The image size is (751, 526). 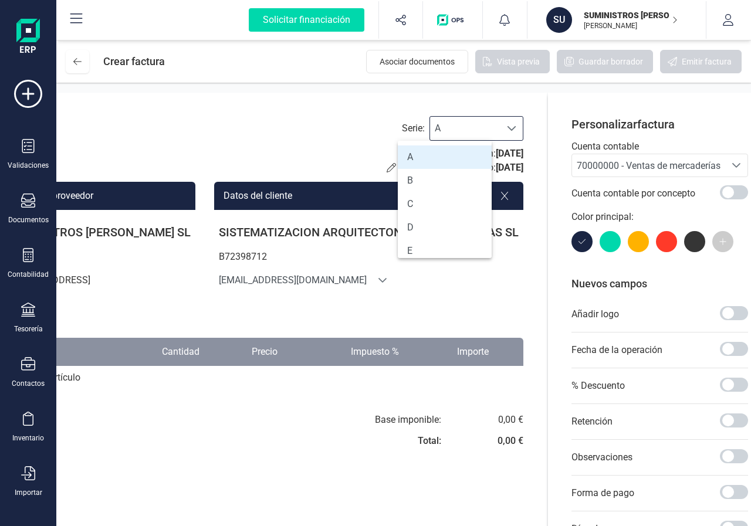 What do you see at coordinates (408, 420) in the screenshot?
I see `div: Base imponible:` at bounding box center [408, 420].